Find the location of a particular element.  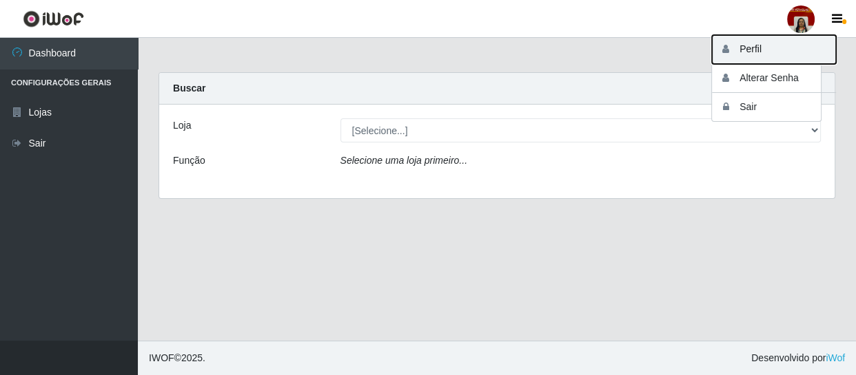

button: Sair is located at coordinates (774, 107).